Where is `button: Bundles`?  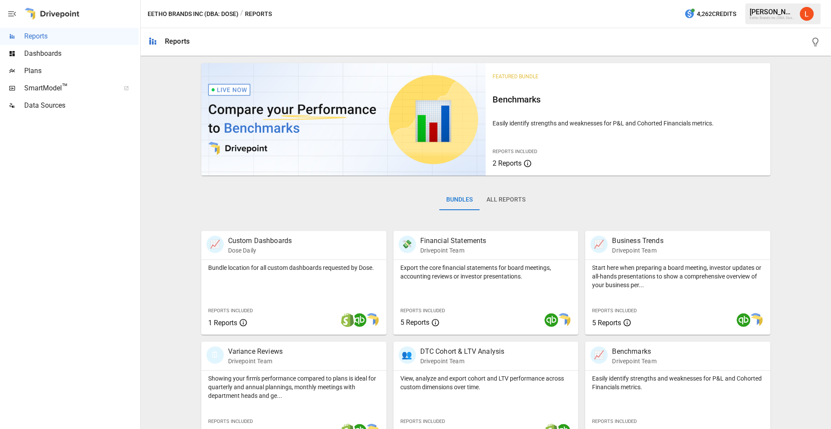
button: Bundles is located at coordinates (459, 200).